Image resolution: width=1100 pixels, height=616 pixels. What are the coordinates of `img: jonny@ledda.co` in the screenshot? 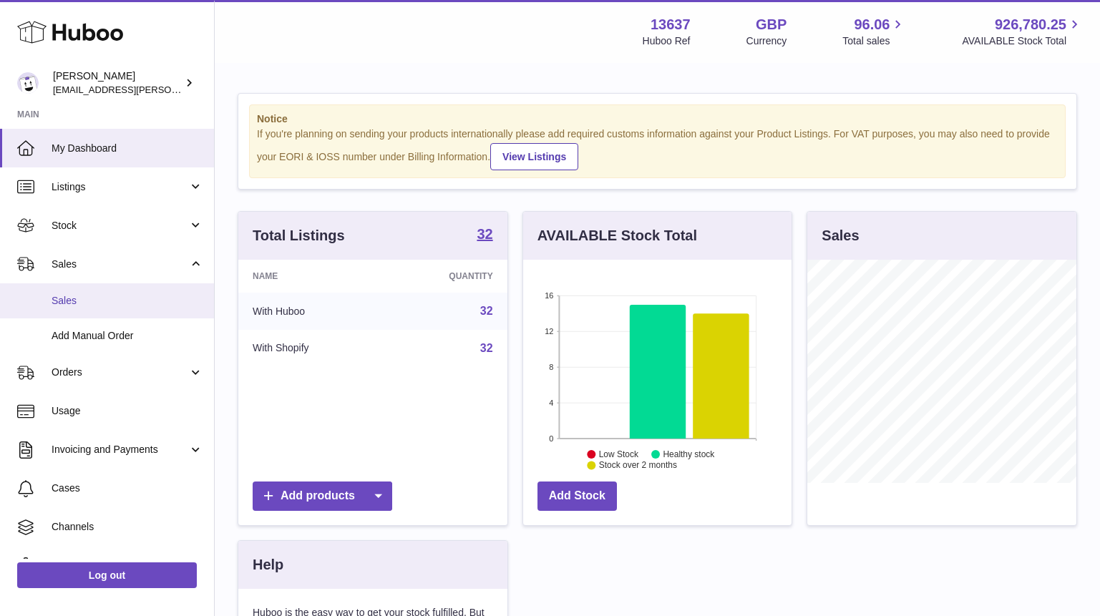 It's located at (28, 83).